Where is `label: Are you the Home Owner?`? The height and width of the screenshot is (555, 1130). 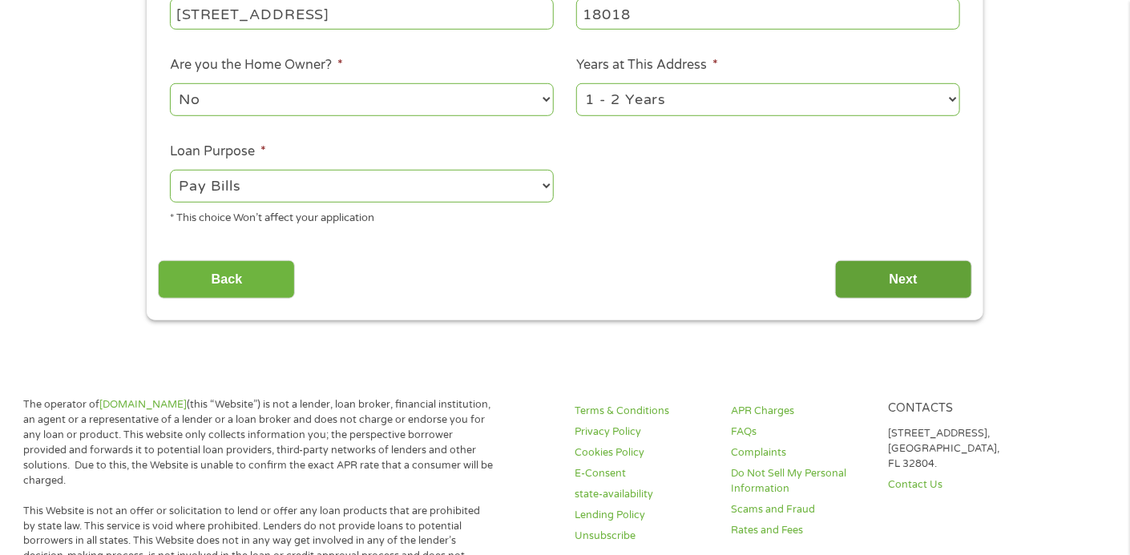
label: Are you the Home Owner? is located at coordinates (256, 65).